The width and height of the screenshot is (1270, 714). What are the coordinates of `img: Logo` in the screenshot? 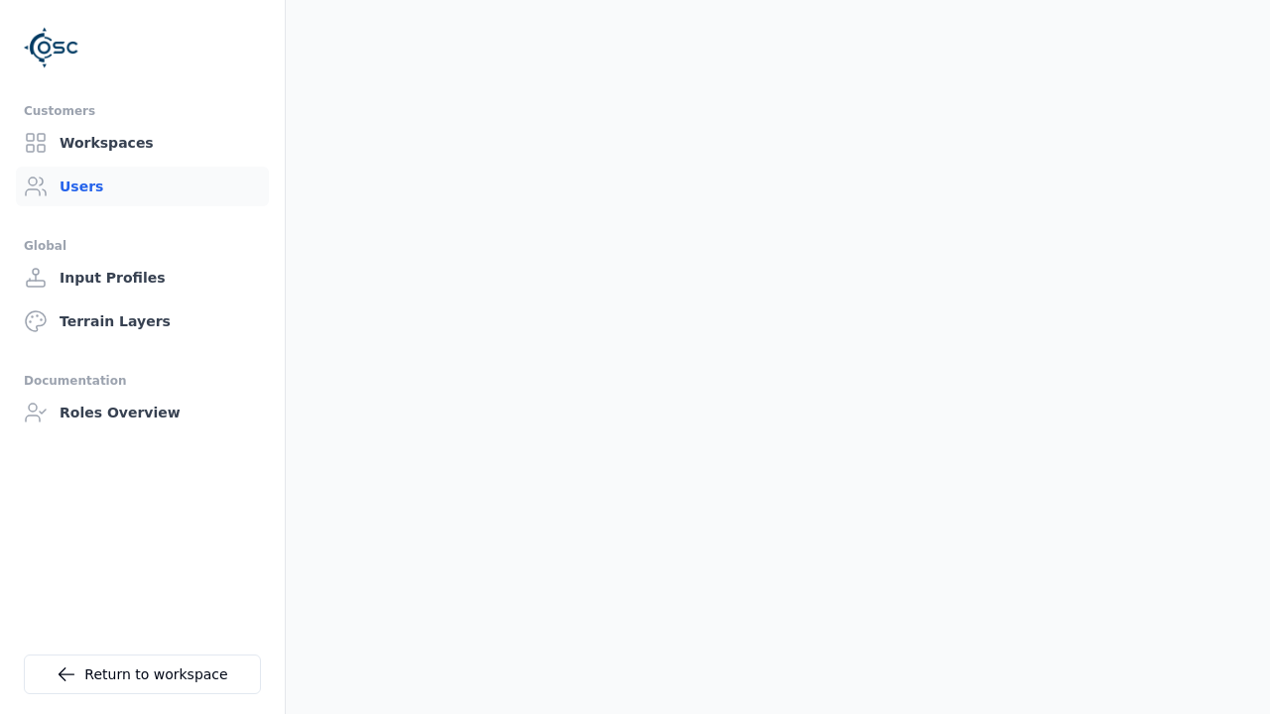 It's located at (52, 48).